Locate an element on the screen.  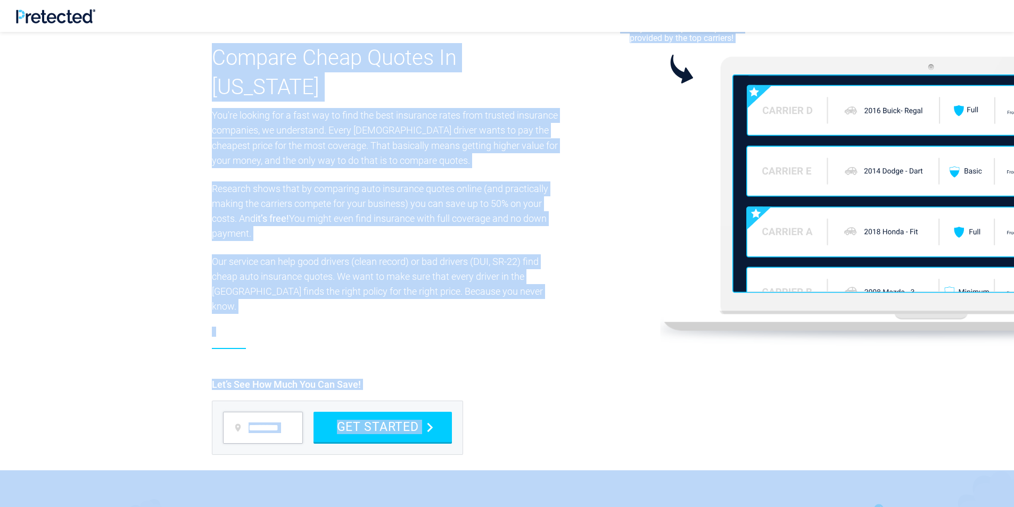
p: You're looking for a fast way to find the best insurance rates from trusted insurance companies, ... is located at coordinates (387, 138).